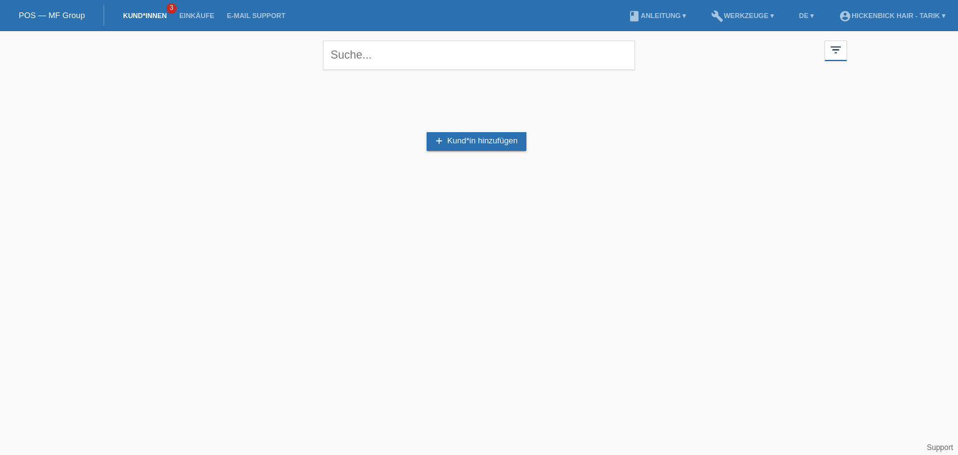 The height and width of the screenshot is (455, 958). What do you see at coordinates (657, 16) in the screenshot?
I see `a: bookAnleitung ▾` at bounding box center [657, 16].